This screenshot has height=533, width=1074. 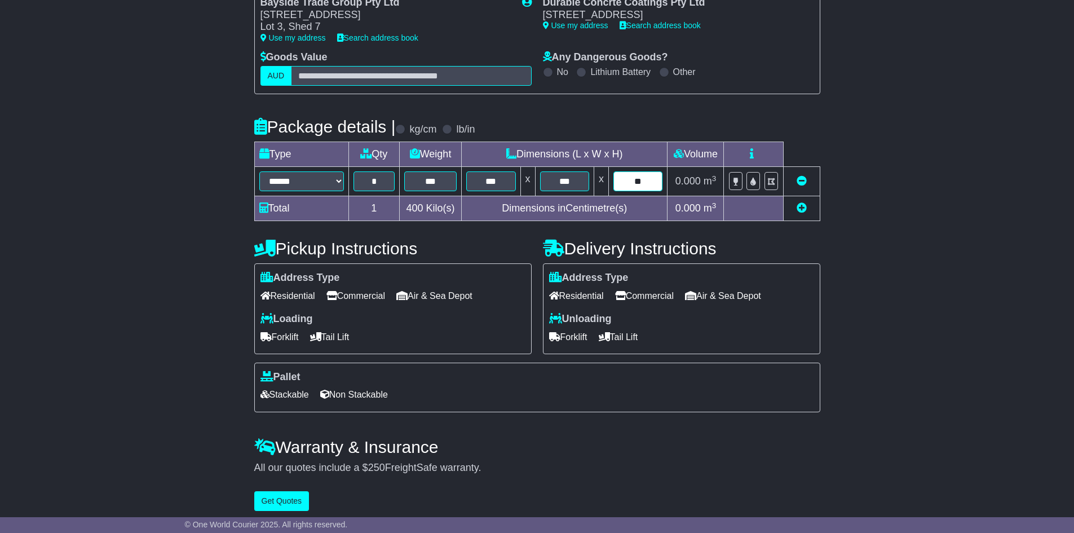 I want to click on label: kg/cm, so click(x=423, y=130).